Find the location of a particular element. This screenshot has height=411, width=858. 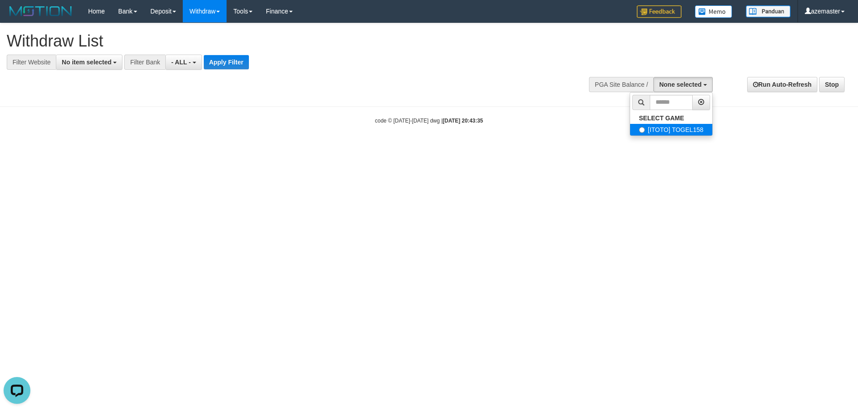

span: - ALL - is located at coordinates (181, 62).